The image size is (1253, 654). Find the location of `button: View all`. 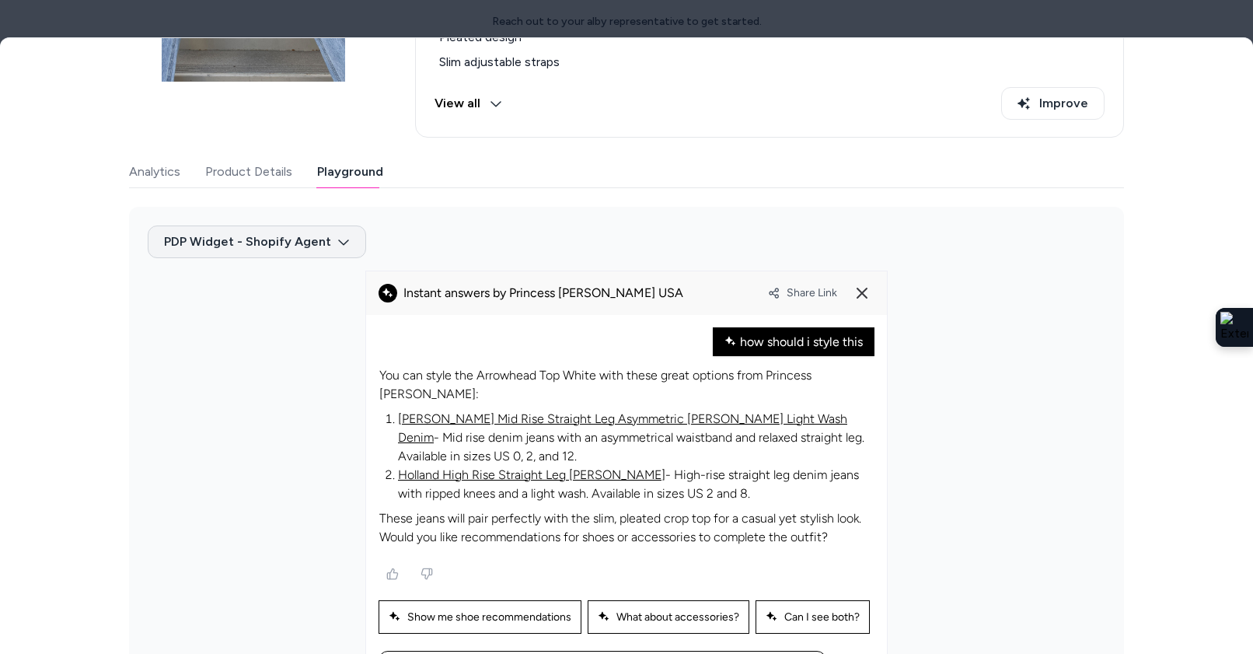

button: View all is located at coordinates (468, 103).